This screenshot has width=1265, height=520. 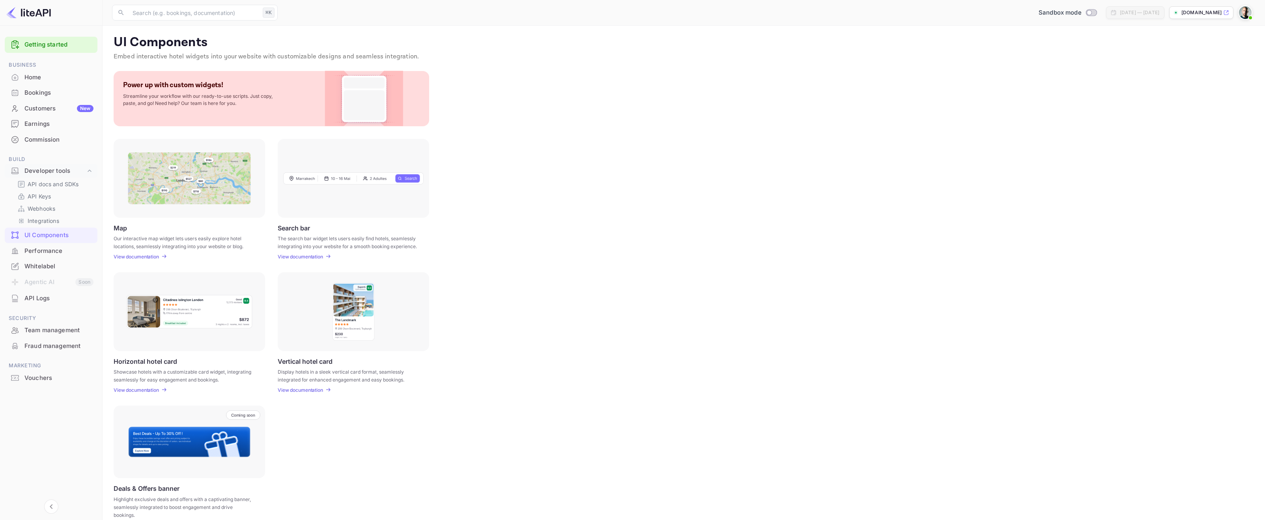 I want to click on p: UI Components, so click(x=683, y=43).